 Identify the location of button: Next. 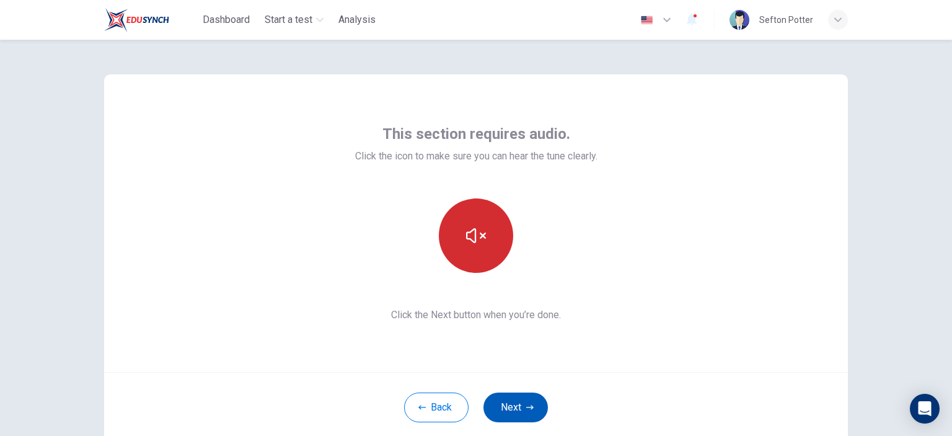
(516, 407).